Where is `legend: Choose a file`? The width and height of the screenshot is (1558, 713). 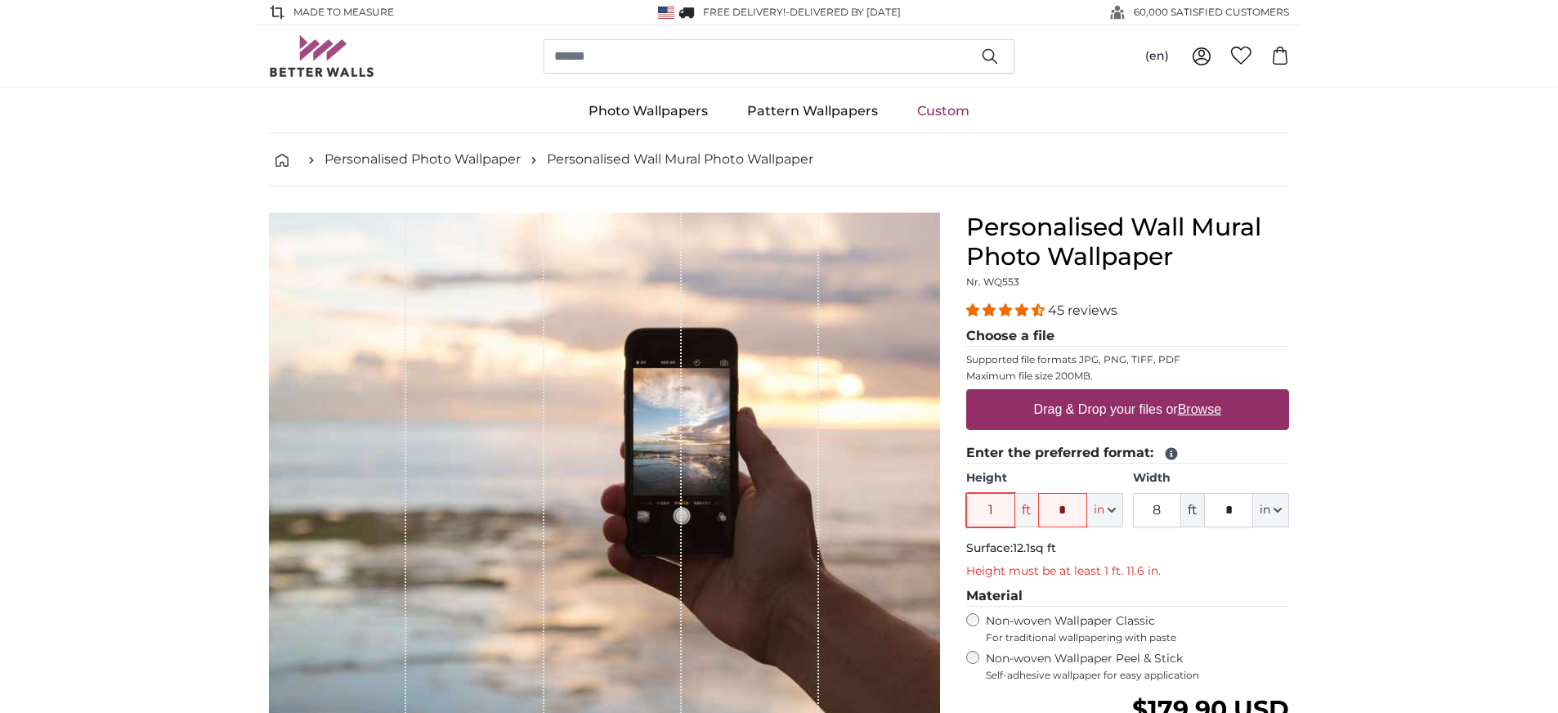
legend: Choose a file is located at coordinates (1127, 336).